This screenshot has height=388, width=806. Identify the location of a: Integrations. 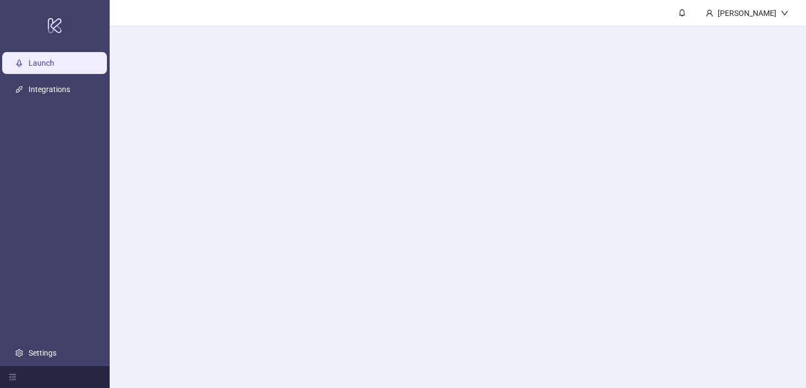
(49, 89).